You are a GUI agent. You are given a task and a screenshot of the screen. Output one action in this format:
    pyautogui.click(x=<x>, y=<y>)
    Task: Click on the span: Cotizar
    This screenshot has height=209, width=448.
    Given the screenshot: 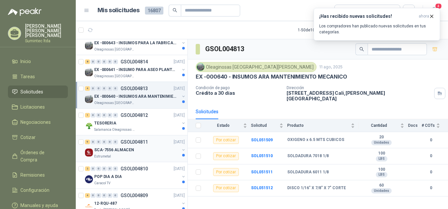 What is the action you would take?
    pyautogui.click(x=28, y=137)
    